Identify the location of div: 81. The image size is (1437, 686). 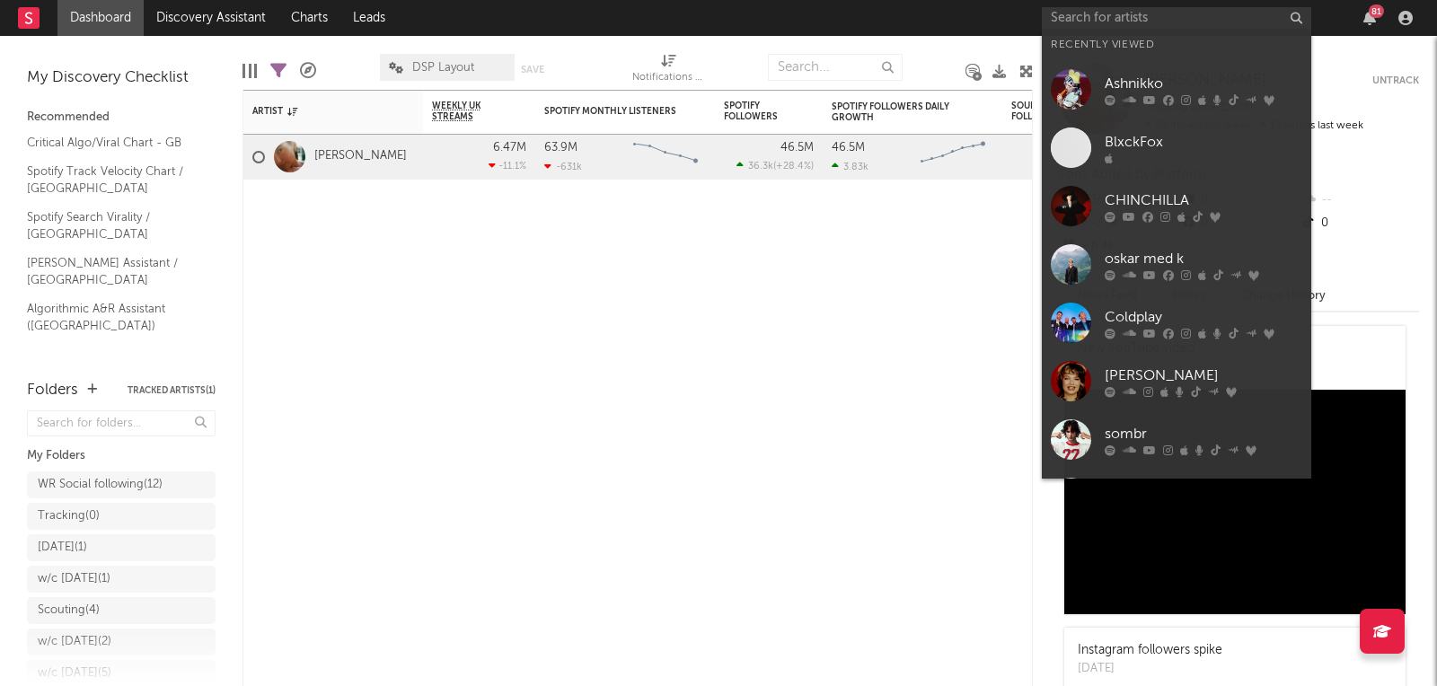
(1376, 11).